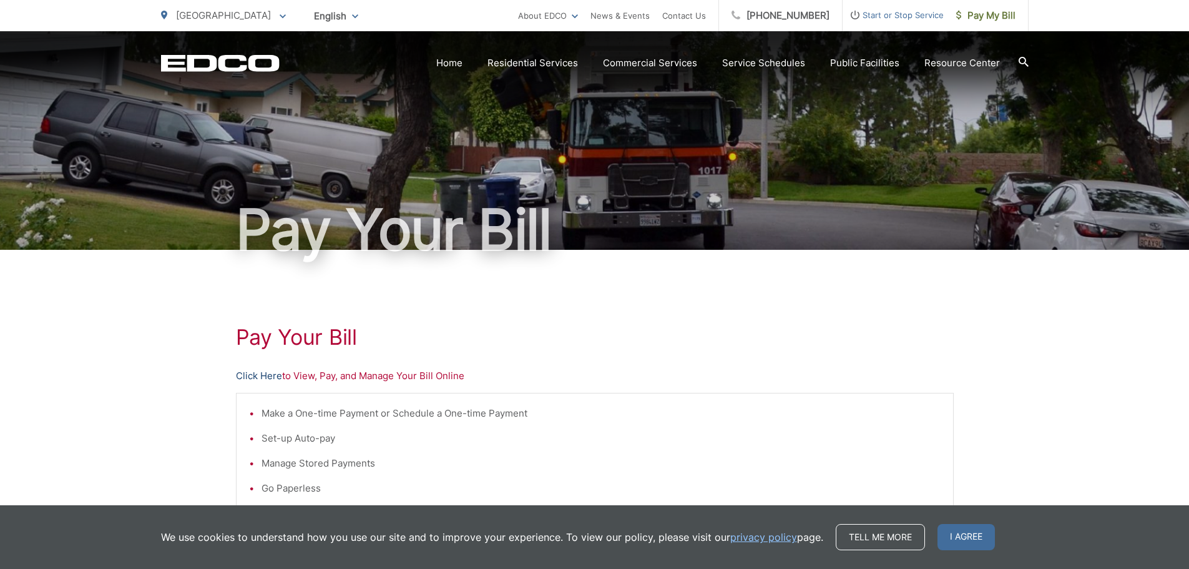 The width and height of the screenshot is (1189, 569). I want to click on a: News & Events, so click(620, 16).